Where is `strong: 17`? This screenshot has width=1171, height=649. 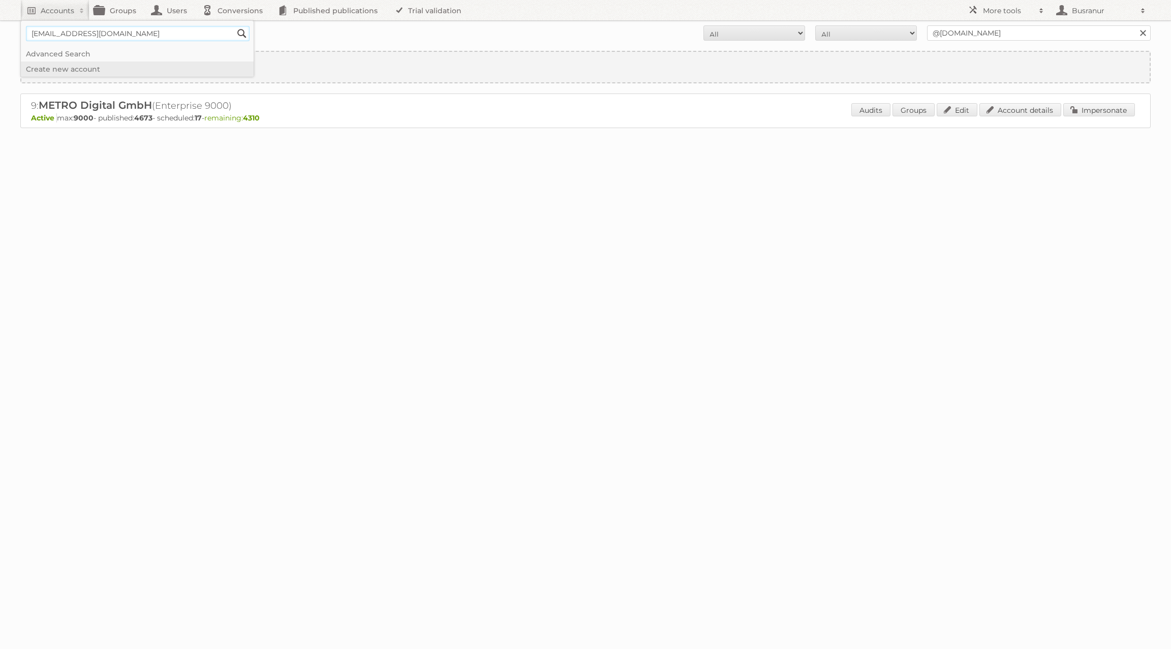 strong: 17 is located at coordinates (198, 118).